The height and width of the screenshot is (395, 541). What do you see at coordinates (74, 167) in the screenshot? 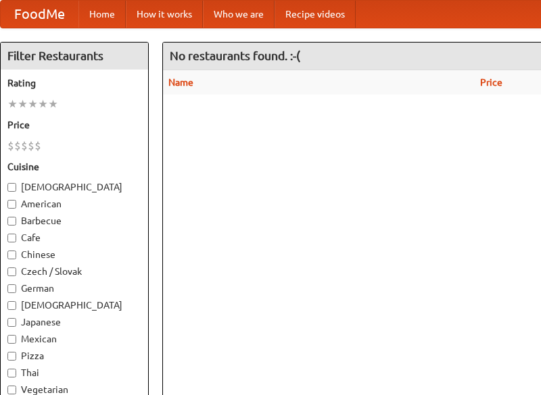
I see `h5: Cuisine` at bounding box center [74, 167].